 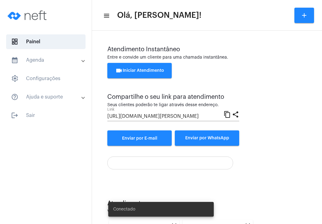 What do you see at coordinates (46, 78) in the screenshot?
I see `span: Configurações` at bounding box center [46, 78].